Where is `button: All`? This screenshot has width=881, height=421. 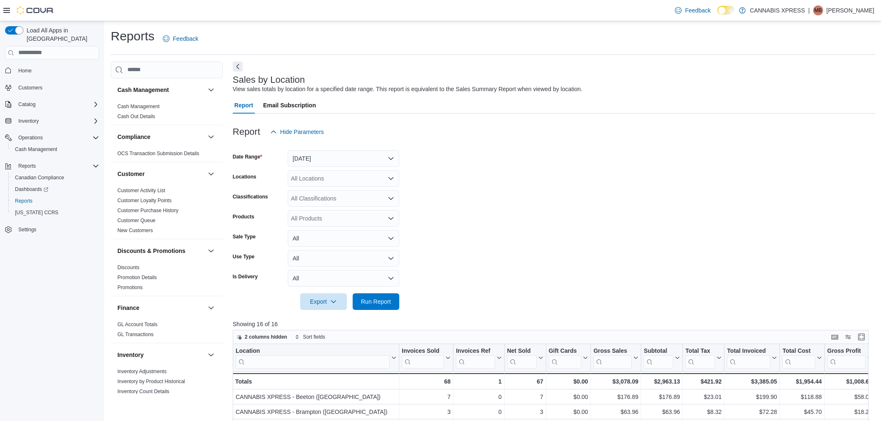
button: All is located at coordinates (343, 258).